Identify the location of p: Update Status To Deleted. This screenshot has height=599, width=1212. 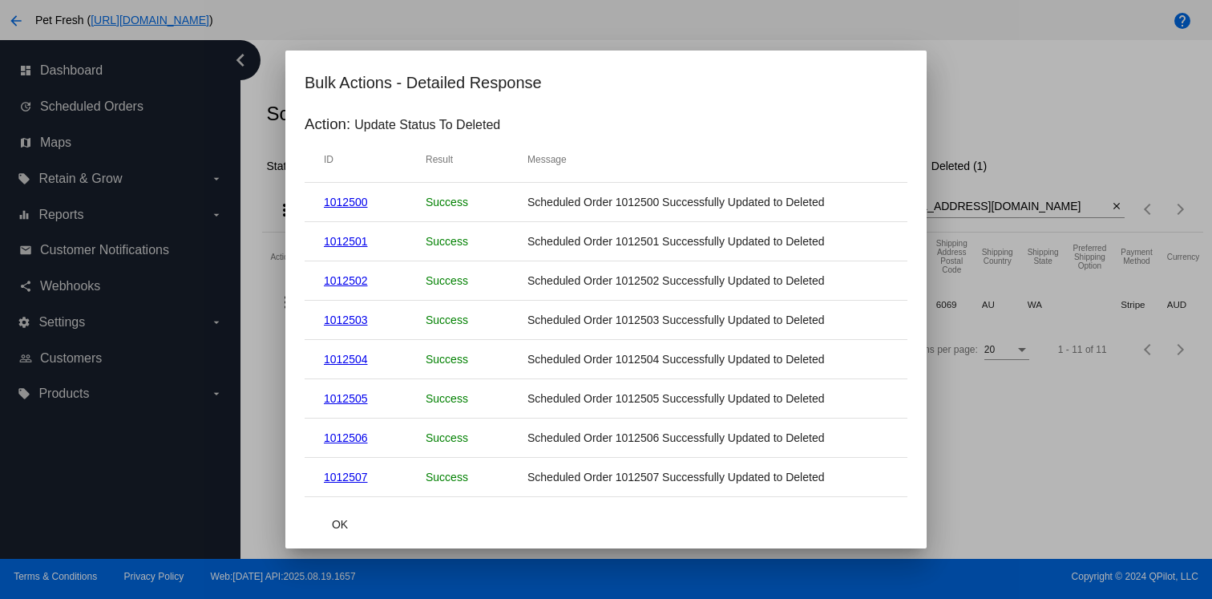
(427, 125).